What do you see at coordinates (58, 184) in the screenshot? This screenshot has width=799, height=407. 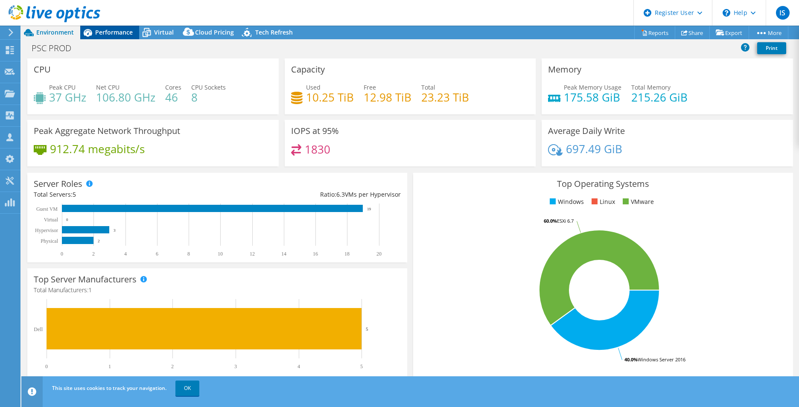 I see `h3: Server Roles` at bounding box center [58, 184].